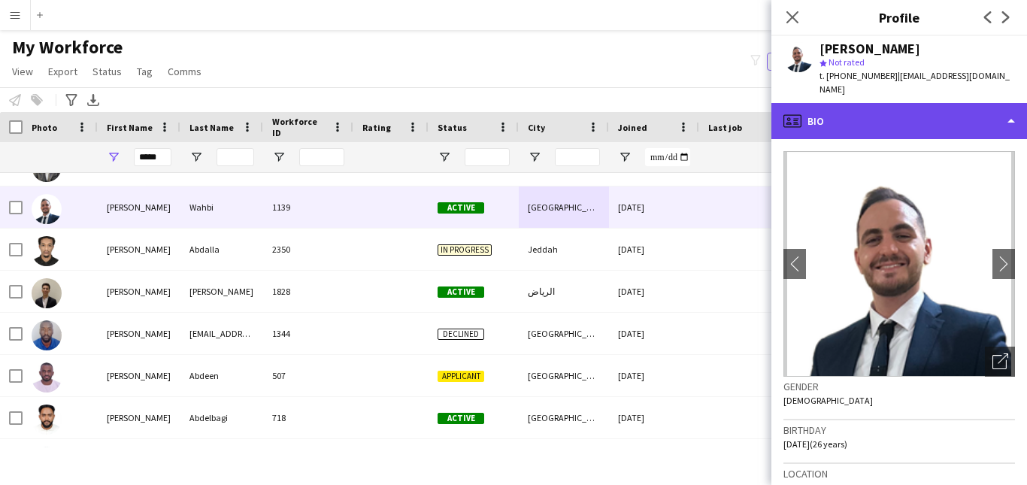 The image size is (1027, 485). Describe the element at coordinates (667, 157) in the screenshot. I see `input: Joined Filter Input` at that location.